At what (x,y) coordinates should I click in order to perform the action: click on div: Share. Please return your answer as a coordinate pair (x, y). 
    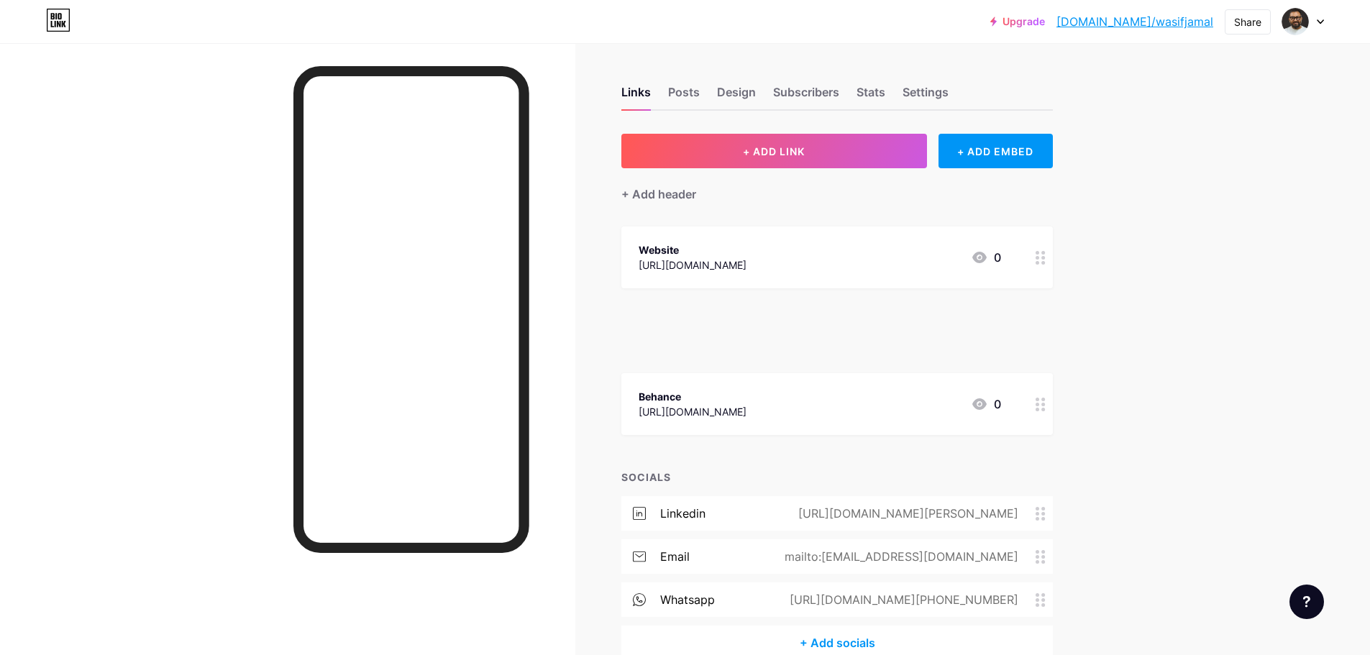
    Looking at the image, I should click on (1248, 22).